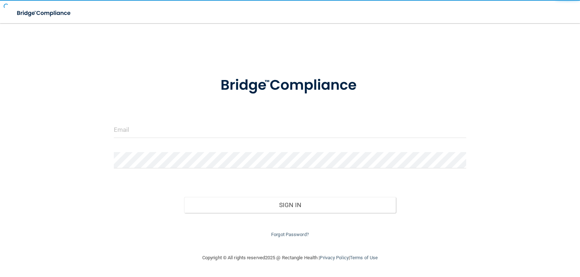 This screenshot has height=277, width=580. Describe the element at coordinates (364, 258) in the screenshot. I see `a: Terms of Use` at that location.